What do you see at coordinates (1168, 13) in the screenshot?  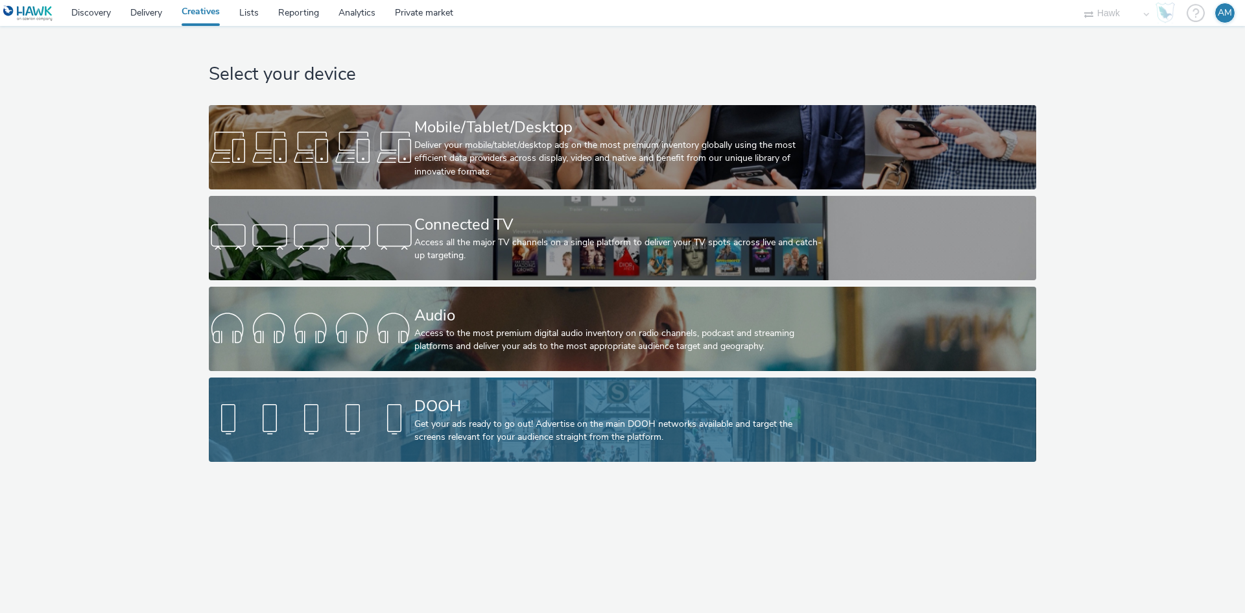 I see `a: Hawk Academy` at bounding box center [1168, 13].